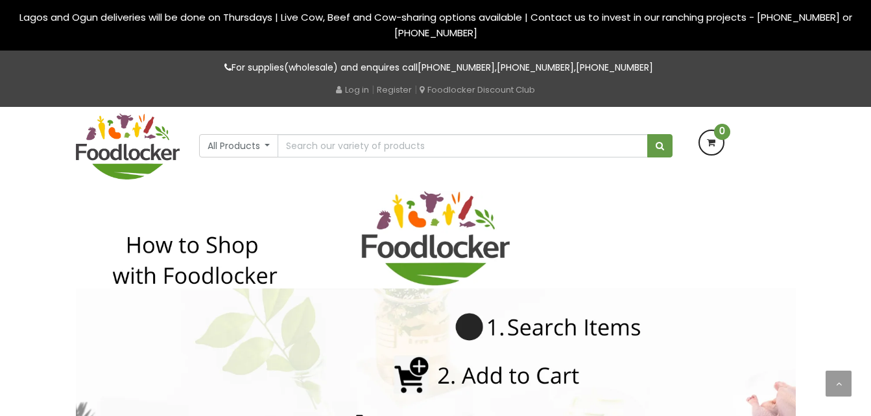  I want to click on a: Foodlocker Discount Club, so click(477, 90).